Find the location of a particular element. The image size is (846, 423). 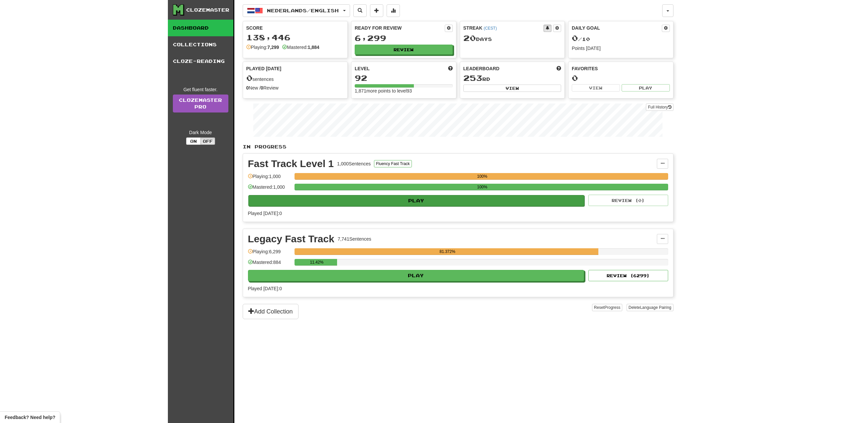

div: Streak is located at coordinates (504, 28).